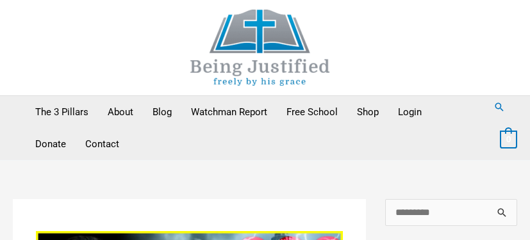 The width and height of the screenshot is (530, 240). I want to click on a: Watchman Report, so click(229, 112).